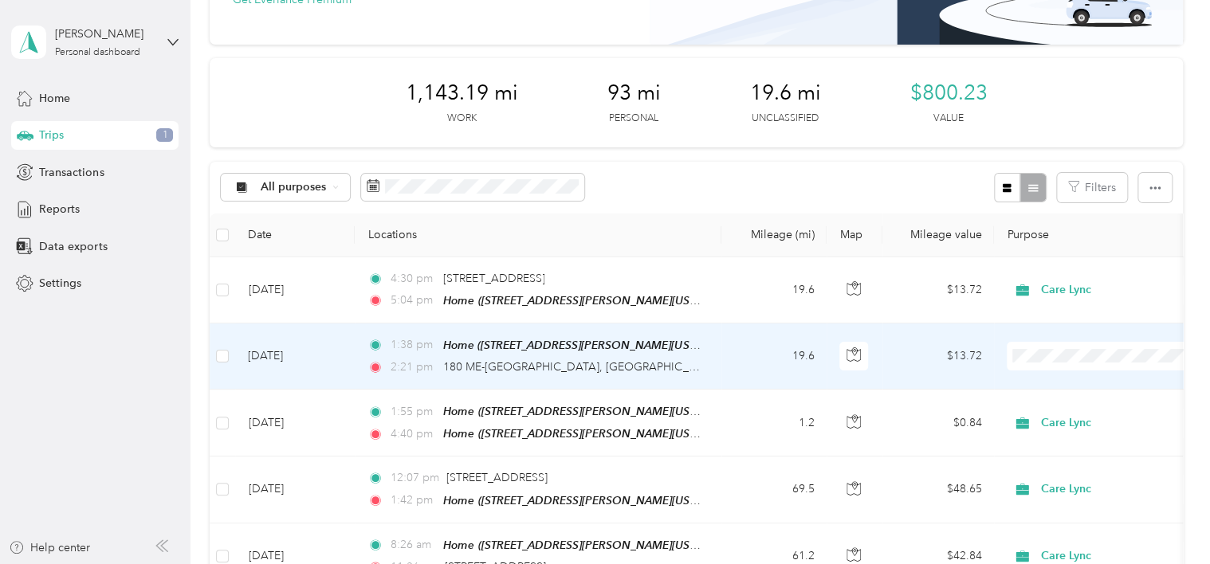 Image resolution: width=1210 pixels, height=564 pixels. What do you see at coordinates (938, 235) in the screenshot?
I see `th: Mileage value` at bounding box center [938, 235].